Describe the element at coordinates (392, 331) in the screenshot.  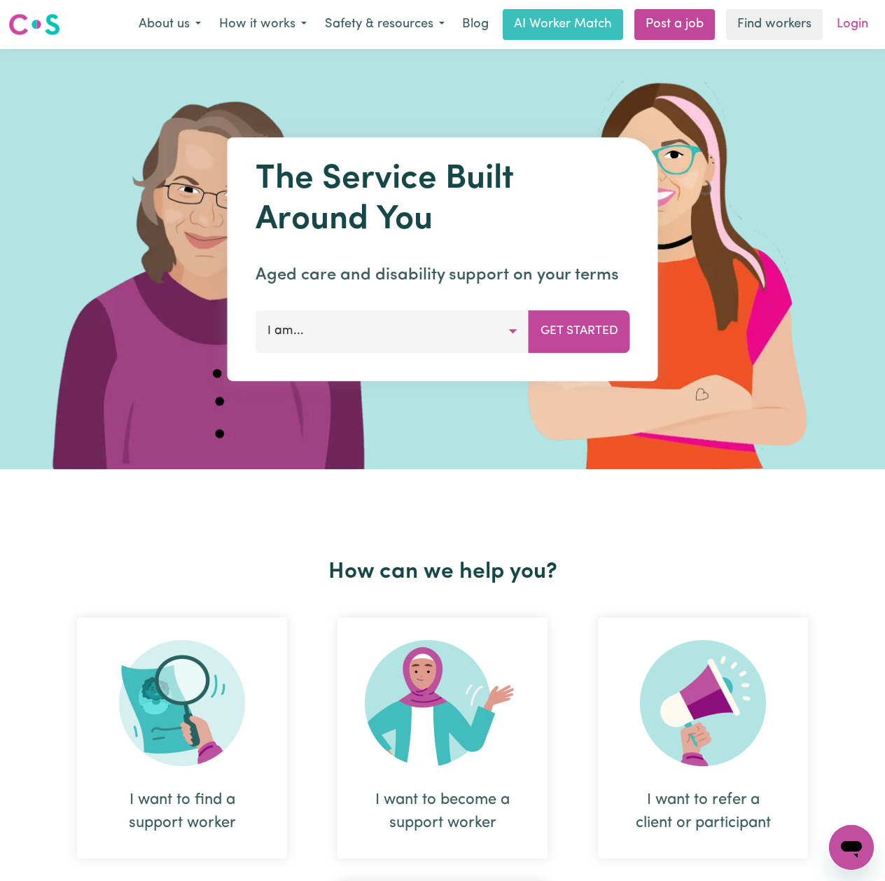
I see `button: I am...` at that location.